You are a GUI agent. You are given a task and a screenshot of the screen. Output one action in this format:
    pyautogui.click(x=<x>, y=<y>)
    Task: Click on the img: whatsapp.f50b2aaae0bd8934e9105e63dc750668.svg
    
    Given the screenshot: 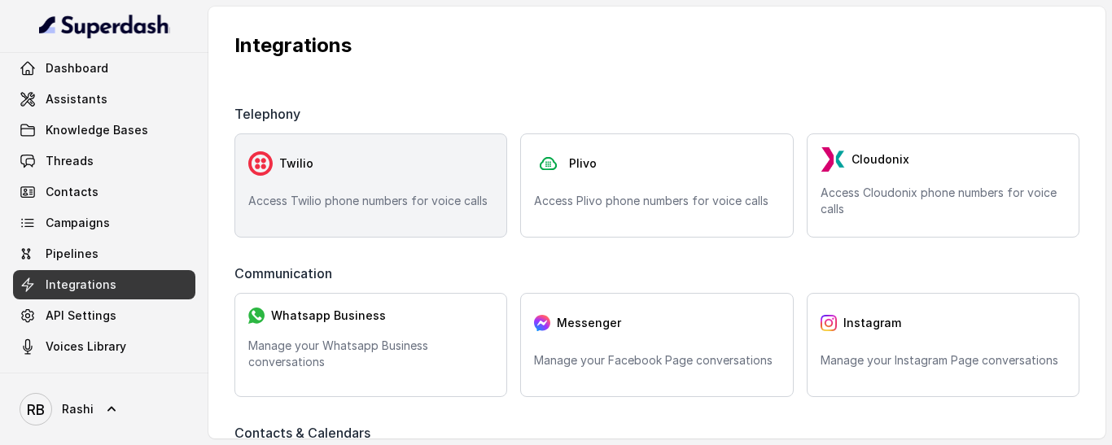 What is the action you would take?
    pyautogui.click(x=256, y=316)
    